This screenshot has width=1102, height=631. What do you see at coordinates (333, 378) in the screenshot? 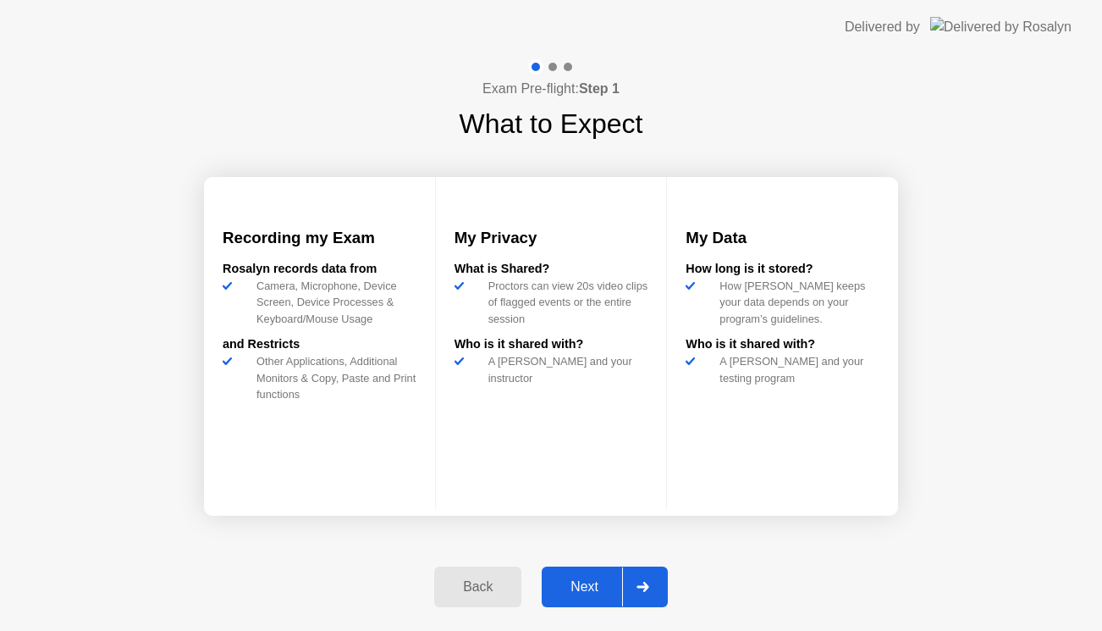
I see `div: Other Applications, Additional Monitors & Copy, Paste and Print functions` at bounding box center [333, 378].